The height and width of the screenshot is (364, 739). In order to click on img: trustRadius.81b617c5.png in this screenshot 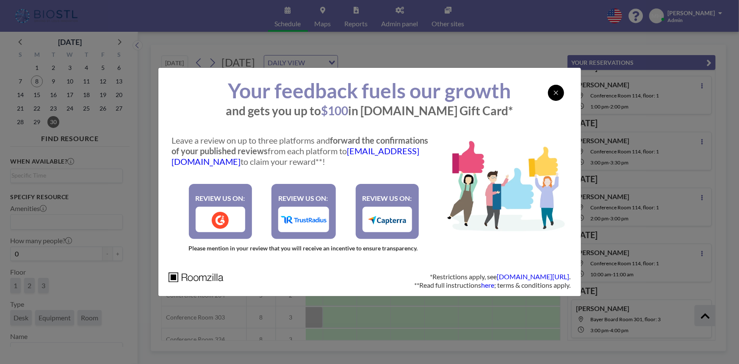, I will do `click(304, 220)`.